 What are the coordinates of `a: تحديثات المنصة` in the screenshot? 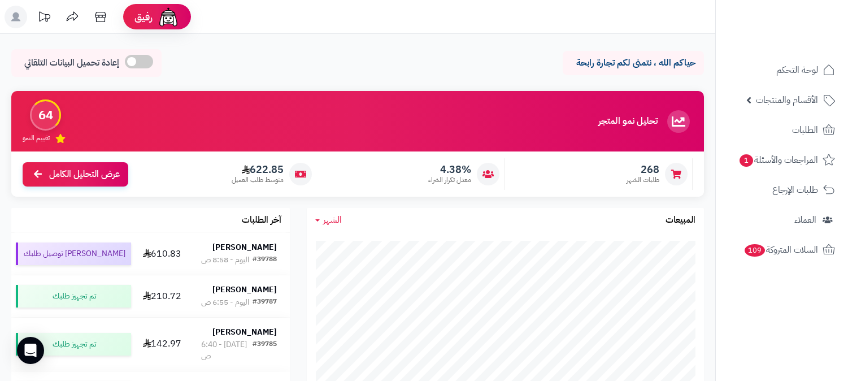 It's located at (44, 18).